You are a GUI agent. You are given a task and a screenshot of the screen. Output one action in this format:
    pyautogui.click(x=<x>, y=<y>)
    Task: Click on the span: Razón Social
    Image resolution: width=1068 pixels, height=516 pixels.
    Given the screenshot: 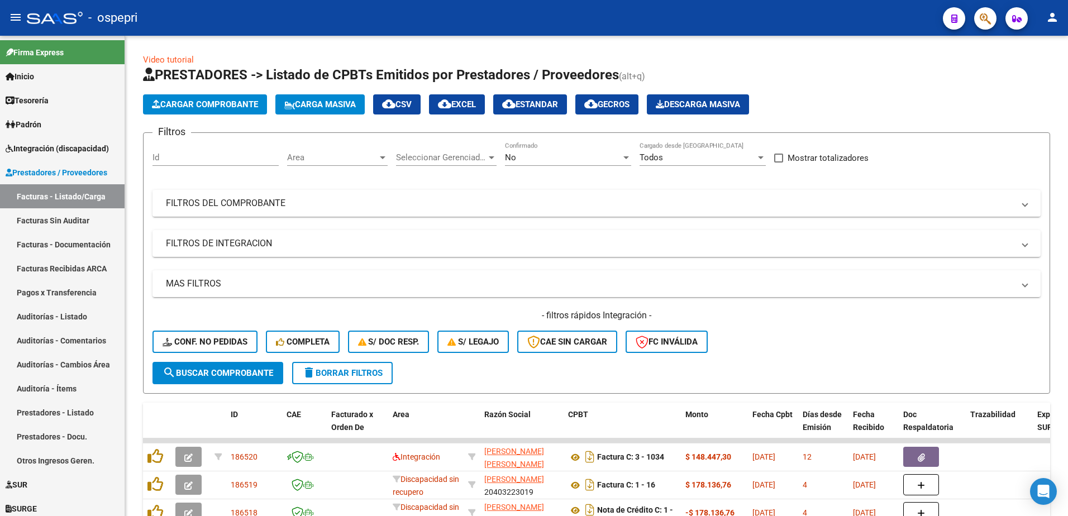 What is the action you would take?
    pyautogui.click(x=507, y=415)
    